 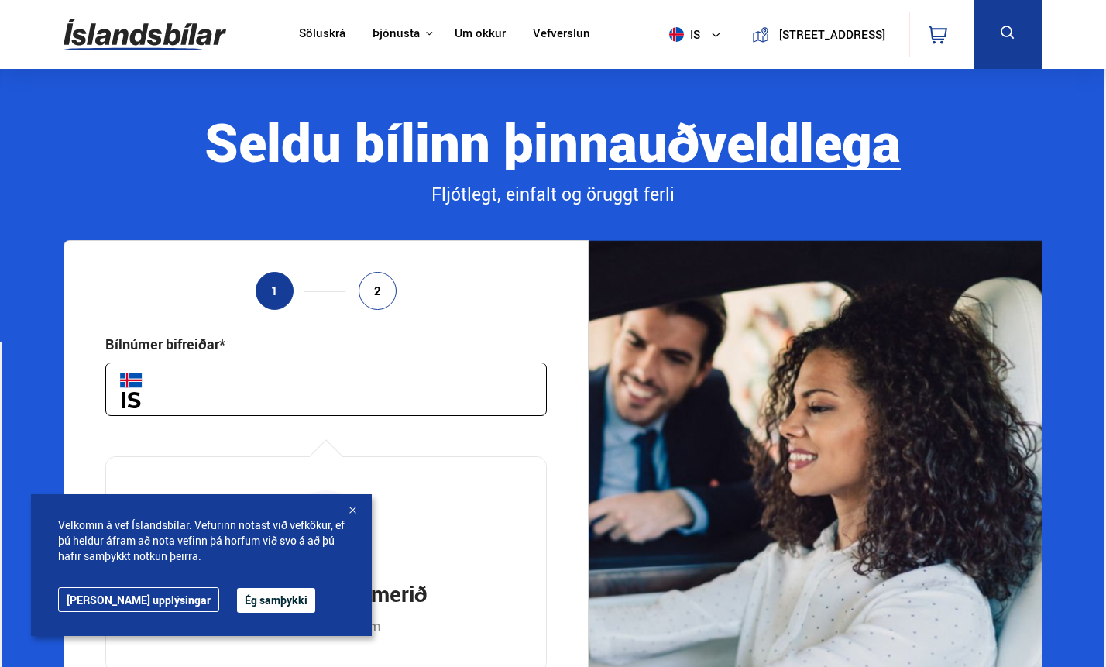 I want to click on span: 2, so click(x=377, y=290).